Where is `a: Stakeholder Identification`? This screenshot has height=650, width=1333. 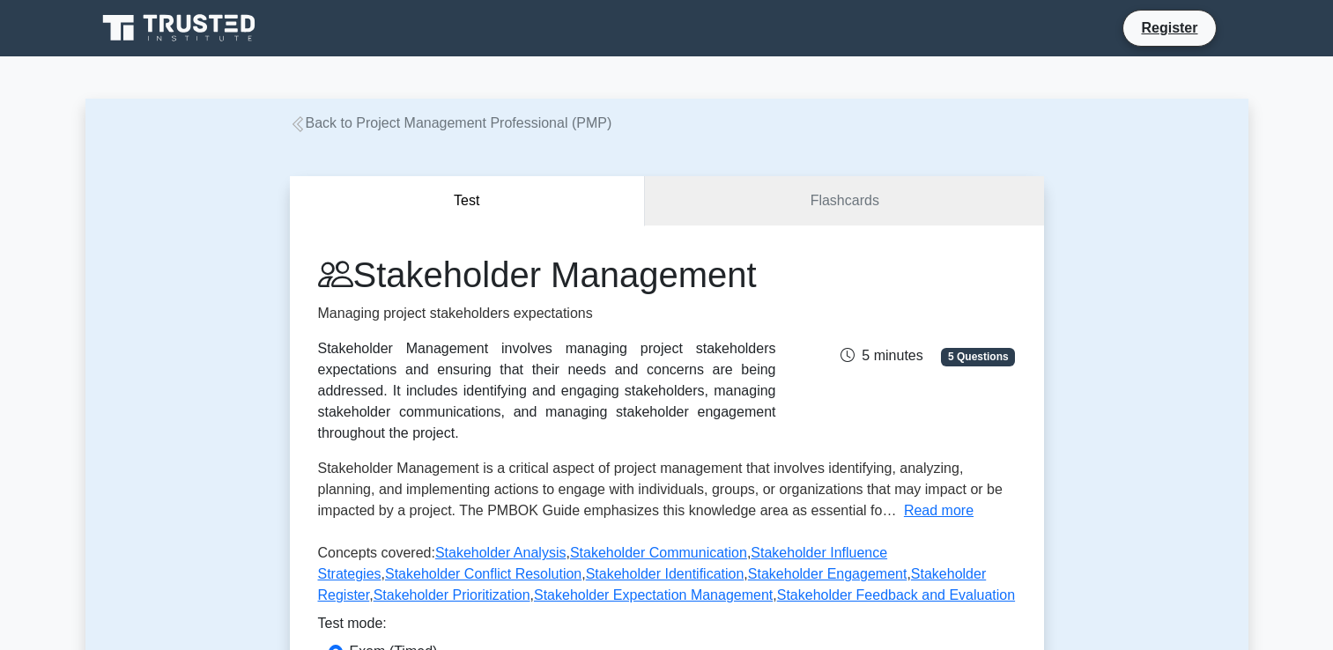 a: Stakeholder Identification is located at coordinates (665, 573).